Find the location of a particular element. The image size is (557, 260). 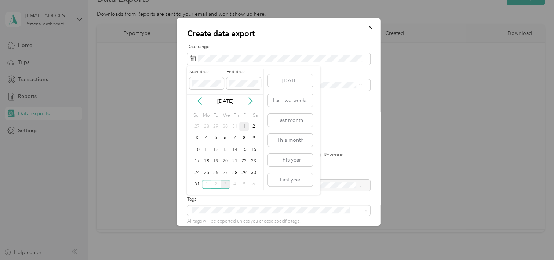

div: 23 is located at coordinates (253, 161).